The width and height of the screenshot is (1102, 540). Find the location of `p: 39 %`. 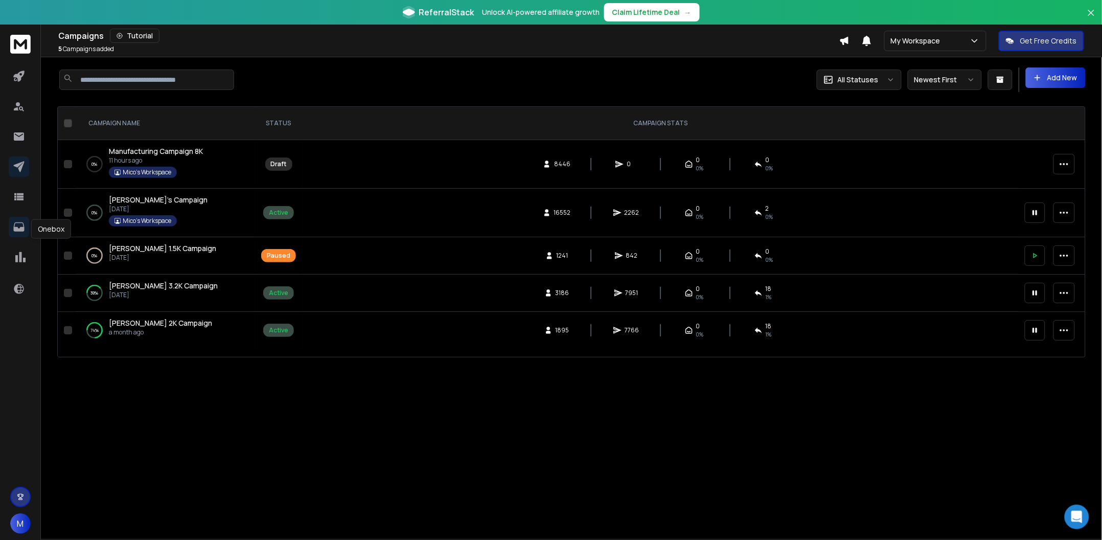

p: 39 % is located at coordinates (95, 293).